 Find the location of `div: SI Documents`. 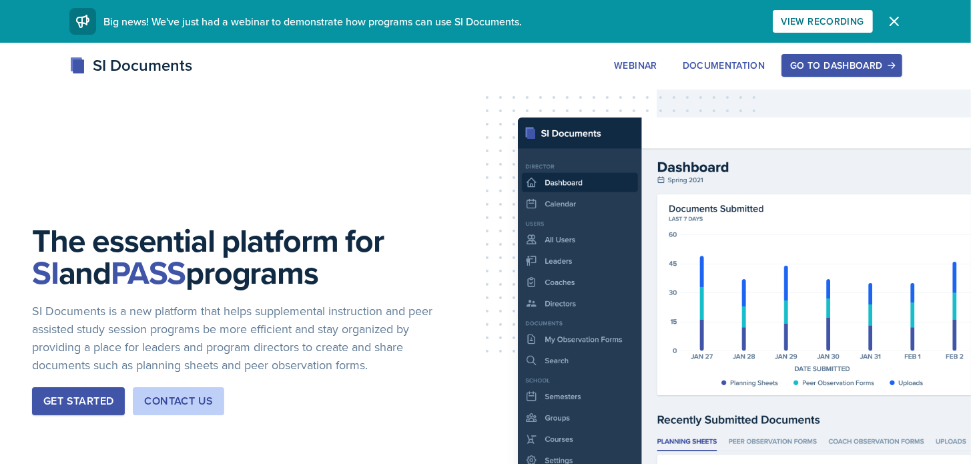

div: SI Documents is located at coordinates (131, 65).